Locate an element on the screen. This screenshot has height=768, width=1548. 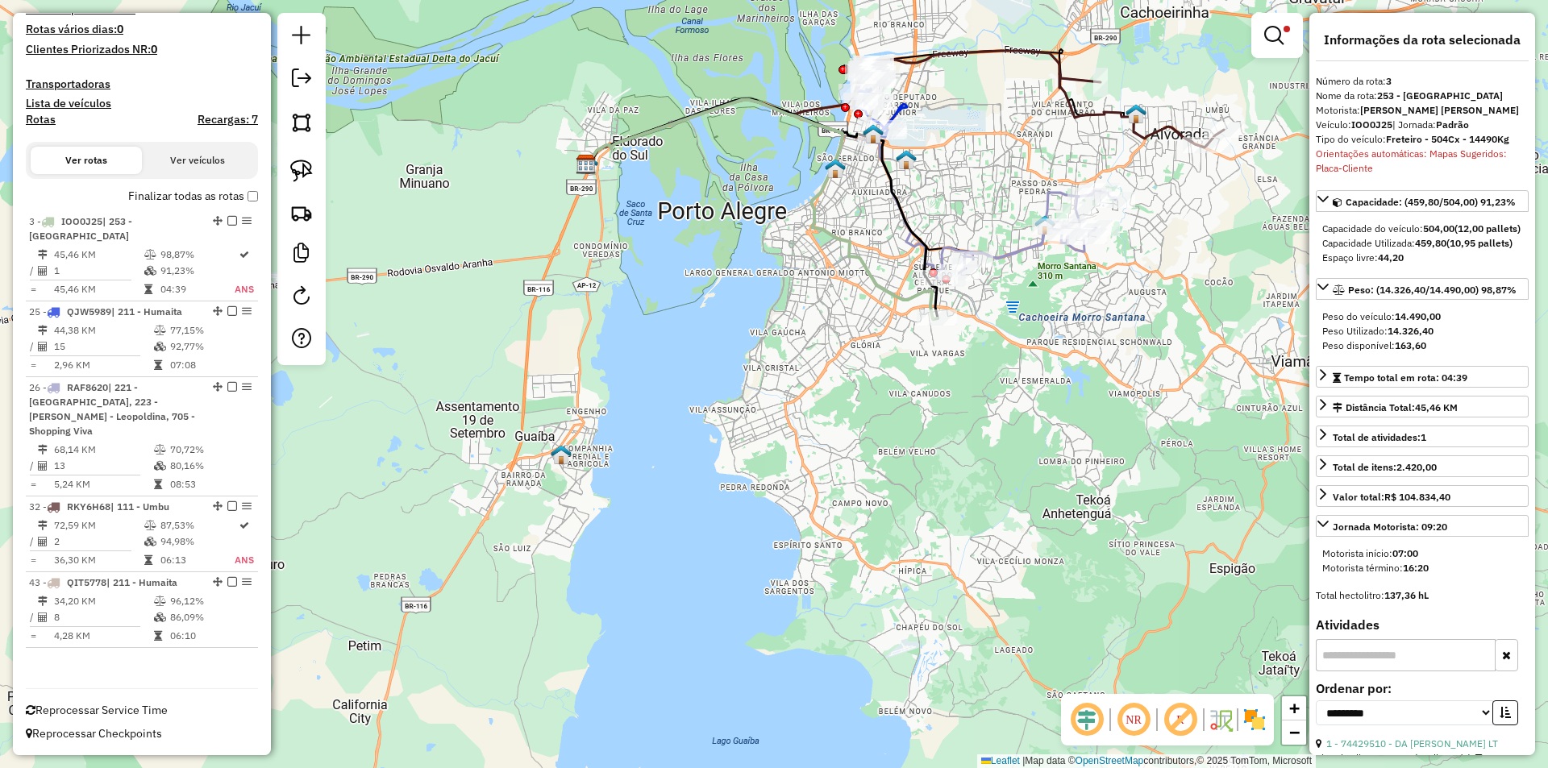
div: Capacidade Utilizada: is located at coordinates (1422, 243).